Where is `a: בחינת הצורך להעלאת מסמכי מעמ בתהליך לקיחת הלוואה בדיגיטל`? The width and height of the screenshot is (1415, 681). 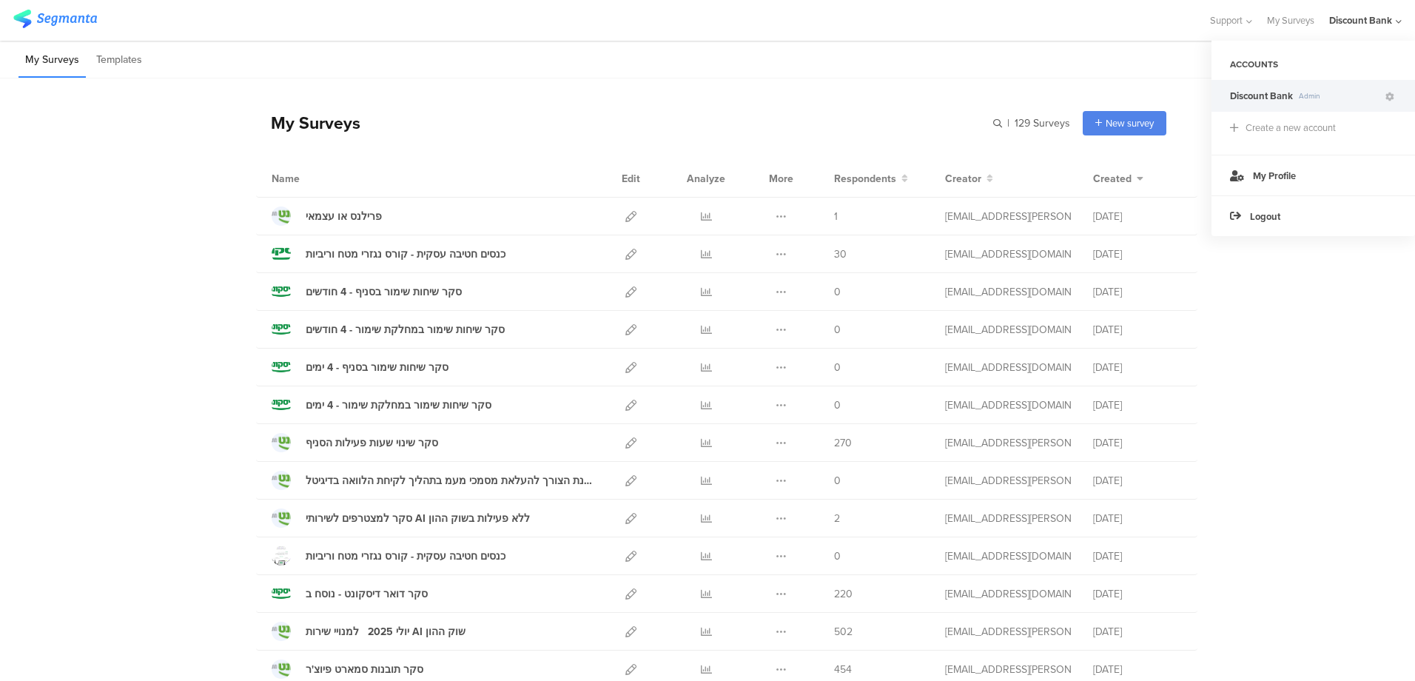
a: בחינת הצורך להעלאת מסמכי מעמ בתהליך לקיחת הלוואה בדיגיטל is located at coordinates (432, 480).